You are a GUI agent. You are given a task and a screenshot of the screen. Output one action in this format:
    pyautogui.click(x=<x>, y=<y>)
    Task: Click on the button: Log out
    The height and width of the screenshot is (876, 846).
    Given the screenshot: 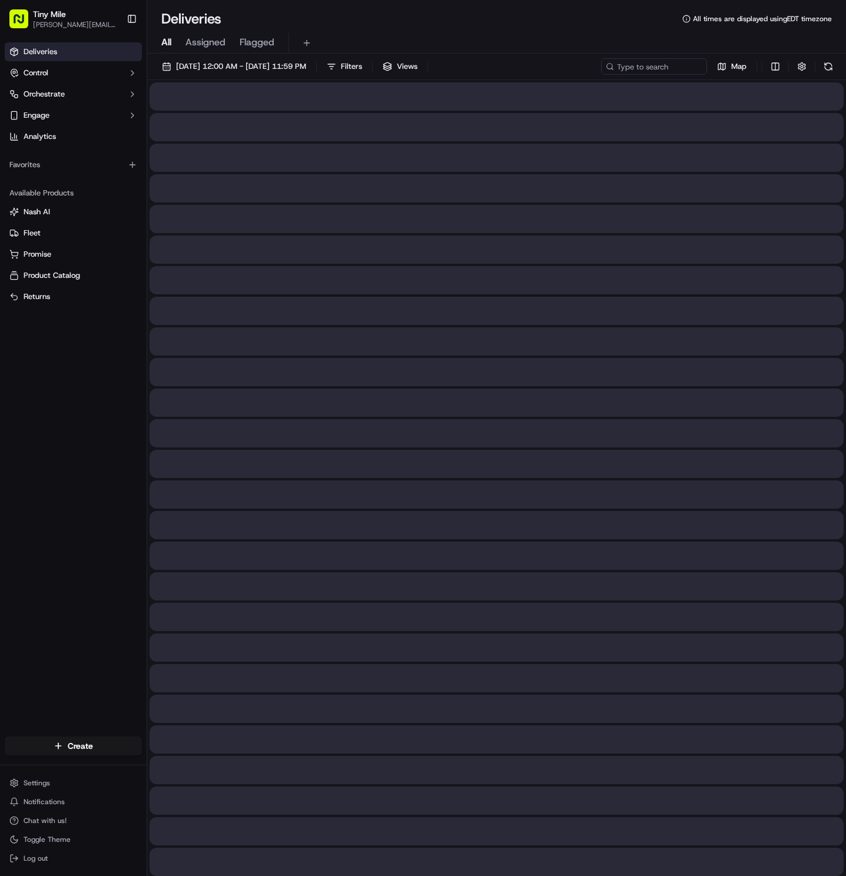 What is the action you would take?
    pyautogui.click(x=73, y=858)
    